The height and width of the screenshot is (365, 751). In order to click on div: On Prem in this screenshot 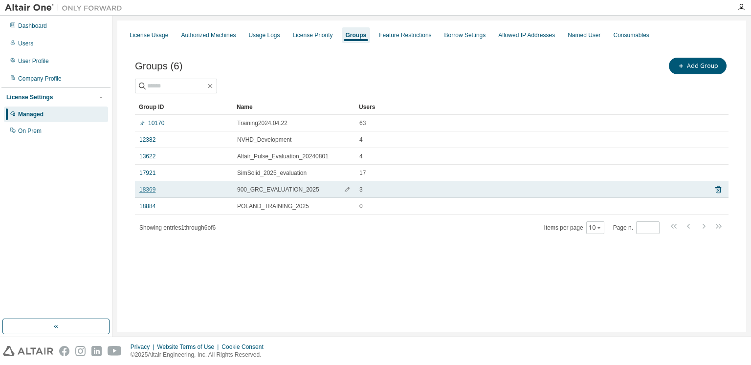, I will do `click(30, 131)`.